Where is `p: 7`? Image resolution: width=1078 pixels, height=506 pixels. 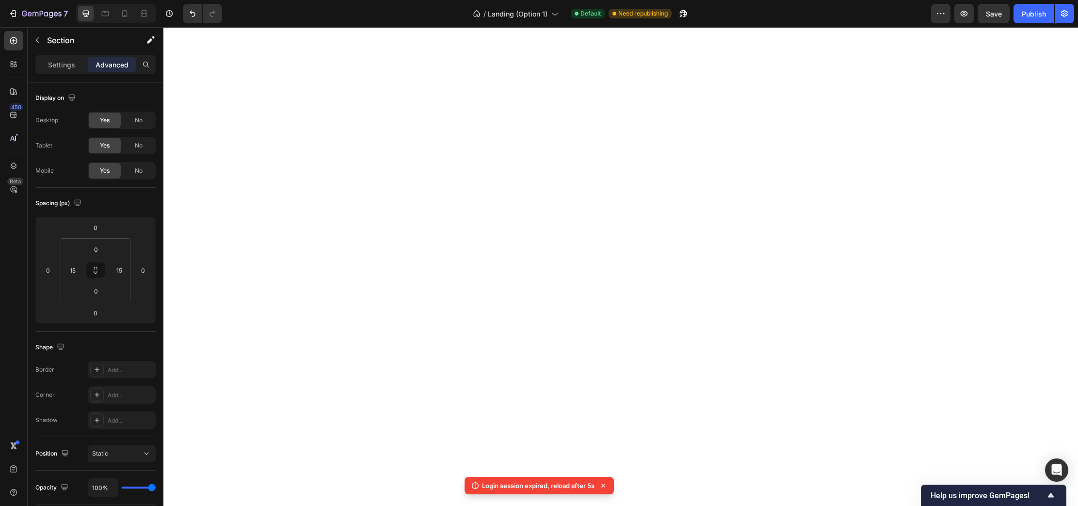
p: 7 is located at coordinates (65, 14).